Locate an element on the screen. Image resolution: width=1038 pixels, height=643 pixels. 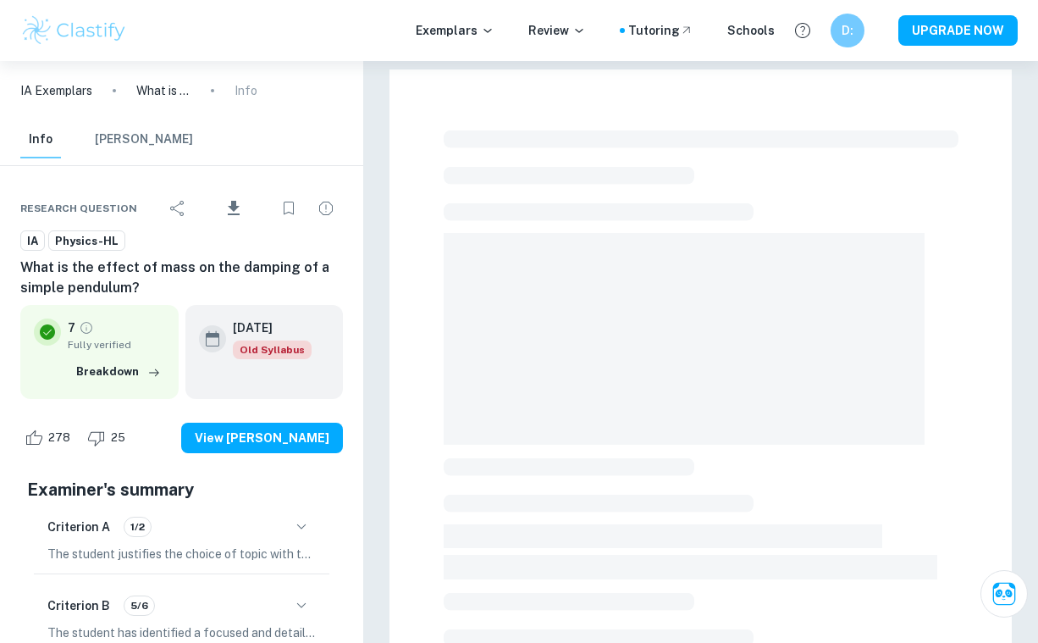
h6: D: is located at coordinates (848, 30).